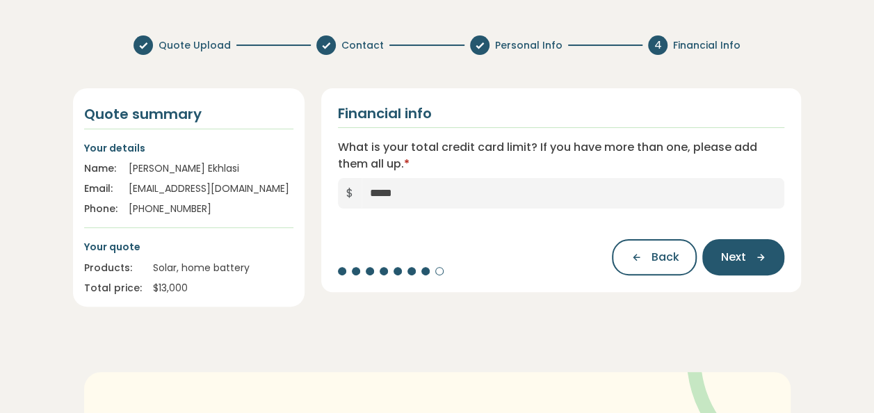 The width and height of the screenshot is (874, 413). What do you see at coordinates (188, 114) in the screenshot?
I see `h4: Quote summary` at bounding box center [188, 114].